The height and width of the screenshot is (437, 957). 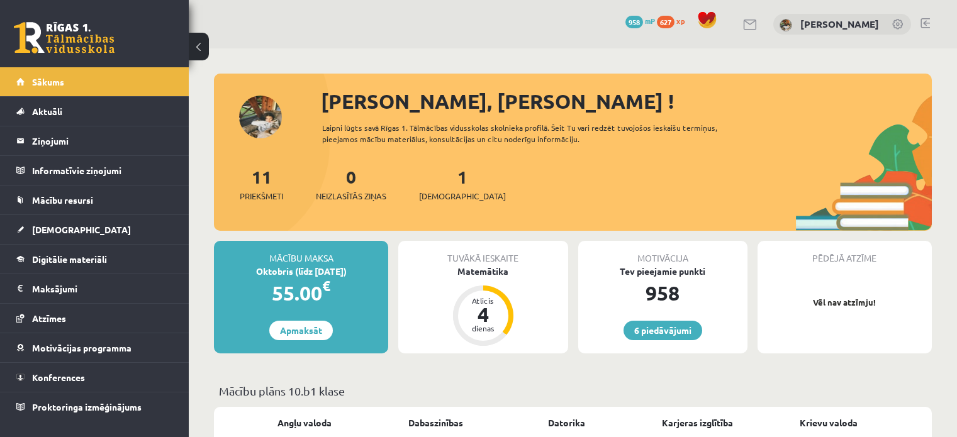 What do you see at coordinates (301, 253) in the screenshot?
I see `div: Mācību maksa` at bounding box center [301, 253].